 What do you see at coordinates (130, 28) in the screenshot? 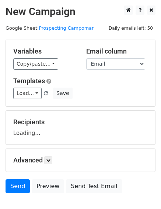
I see `a: Daily emails left: 50` at bounding box center [130, 28].